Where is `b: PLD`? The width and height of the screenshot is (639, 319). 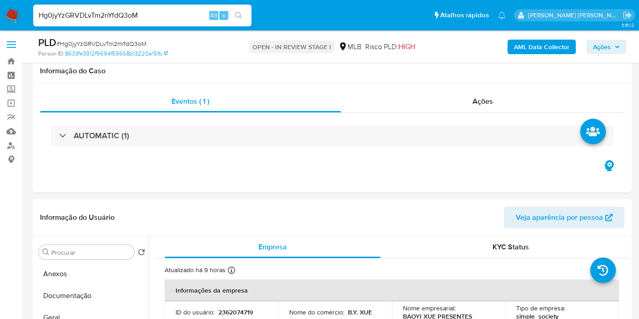 b: PLD is located at coordinates (47, 42).